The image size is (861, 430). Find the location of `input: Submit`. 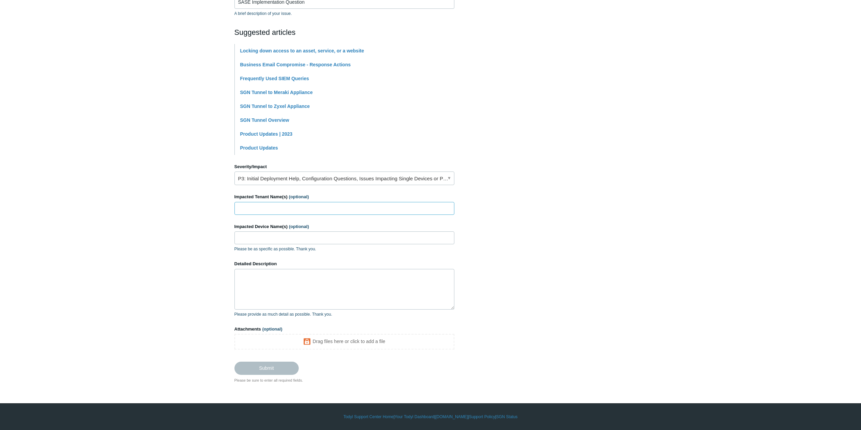

input: Submit is located at coordinates (266, 368).